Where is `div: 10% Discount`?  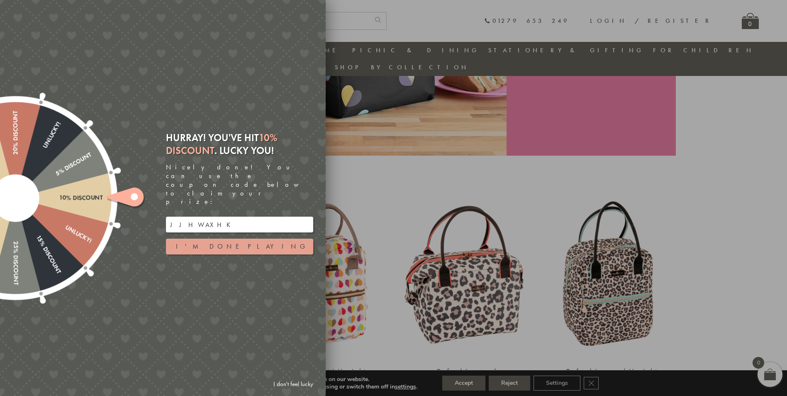 div: 10% Discount is located at coordinates (59, 198).